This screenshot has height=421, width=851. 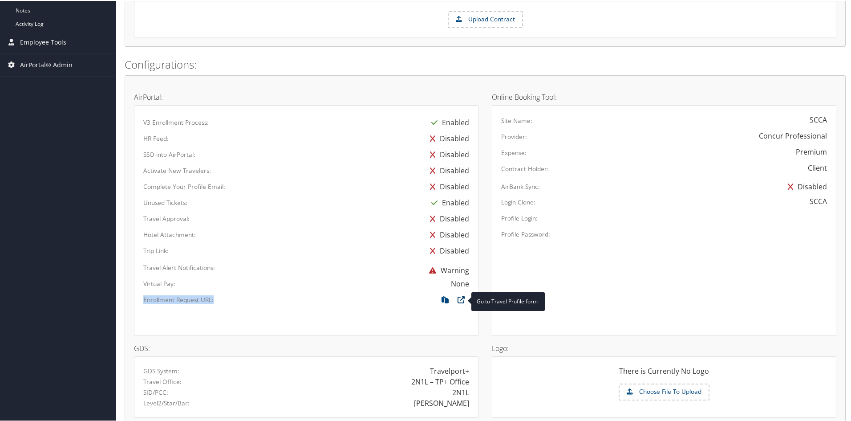 What do you see at coordinates (514, 152) in the screenshot?
I see `label: Expense:` at bounding box center [514, 152].